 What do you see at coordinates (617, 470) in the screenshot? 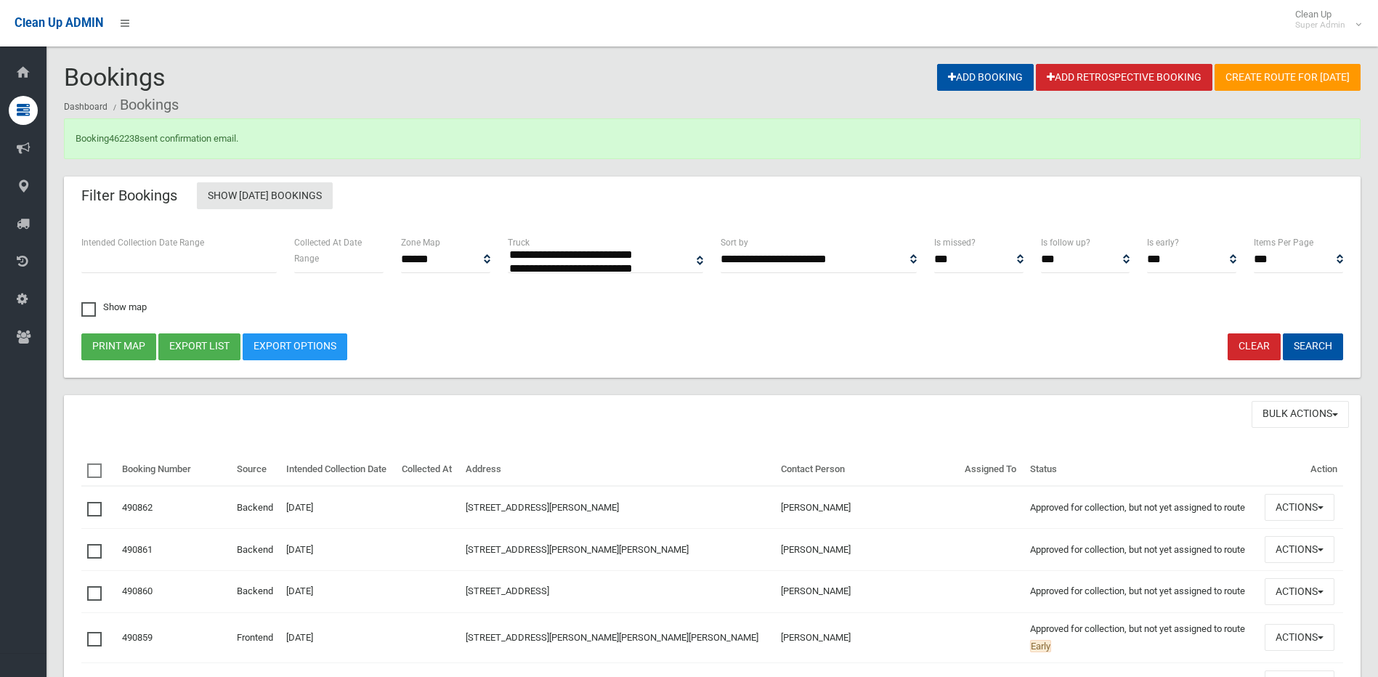
I see `th: Address` at bounding box center [617, 470].